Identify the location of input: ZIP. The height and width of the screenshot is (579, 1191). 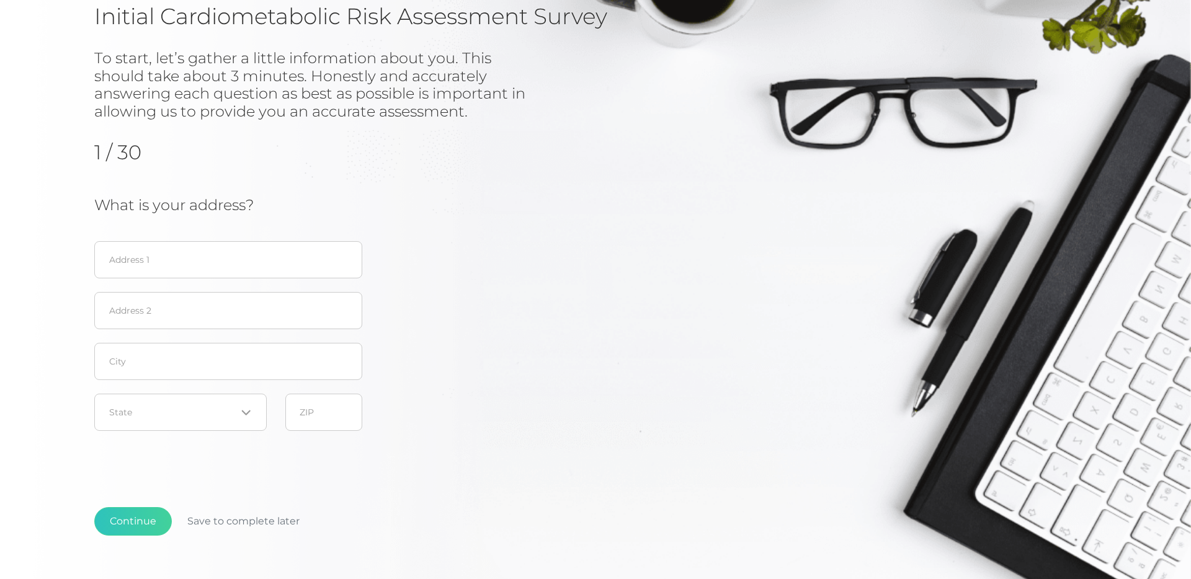
(324, 412).